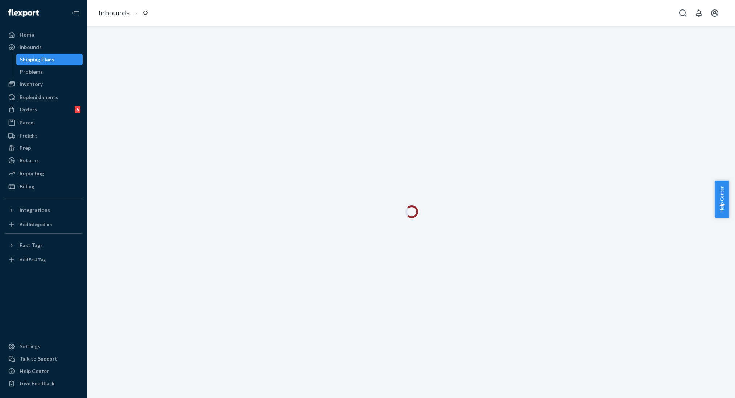  I want to click on a: Orders6, so click(43, 109).